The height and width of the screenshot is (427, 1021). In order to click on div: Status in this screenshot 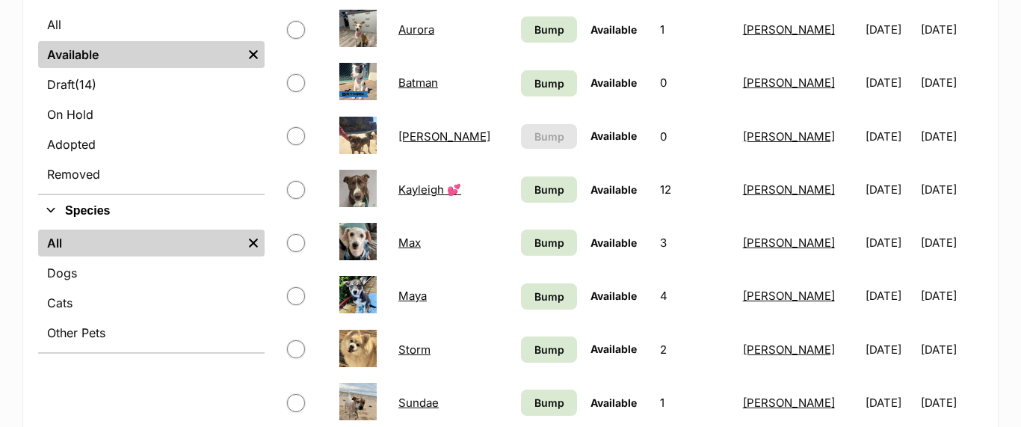, I will do `click(151, 101)`.